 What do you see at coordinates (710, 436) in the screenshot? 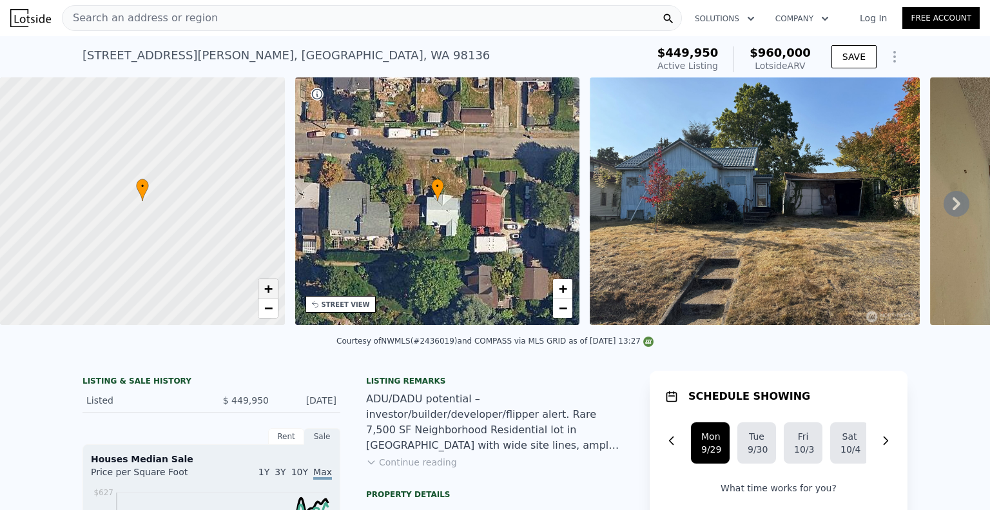
I see `div: Mon` at bounding box center [710, 436].